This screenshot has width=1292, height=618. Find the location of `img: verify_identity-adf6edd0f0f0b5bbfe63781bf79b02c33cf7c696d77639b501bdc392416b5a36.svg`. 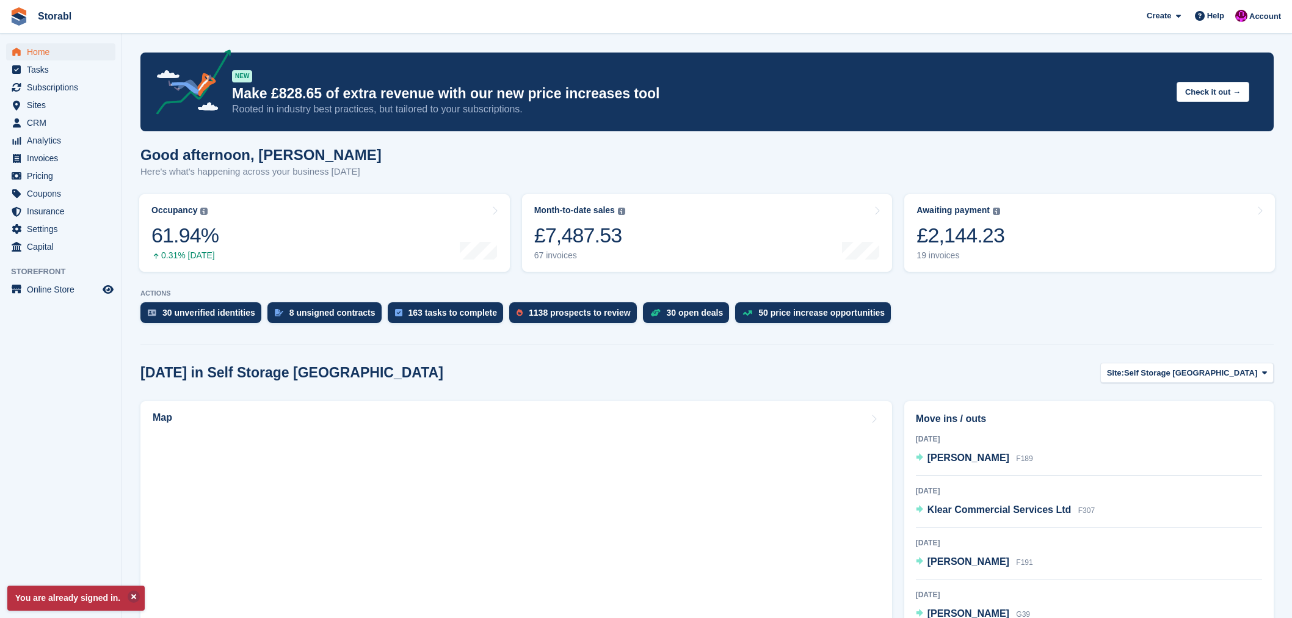

img: verify_identity-adf6edd0f0f0b5bbfe63781bf79b02c33cf7c696d77639b501bdc392416b5a36.svg is located at coordinates (152, 313).